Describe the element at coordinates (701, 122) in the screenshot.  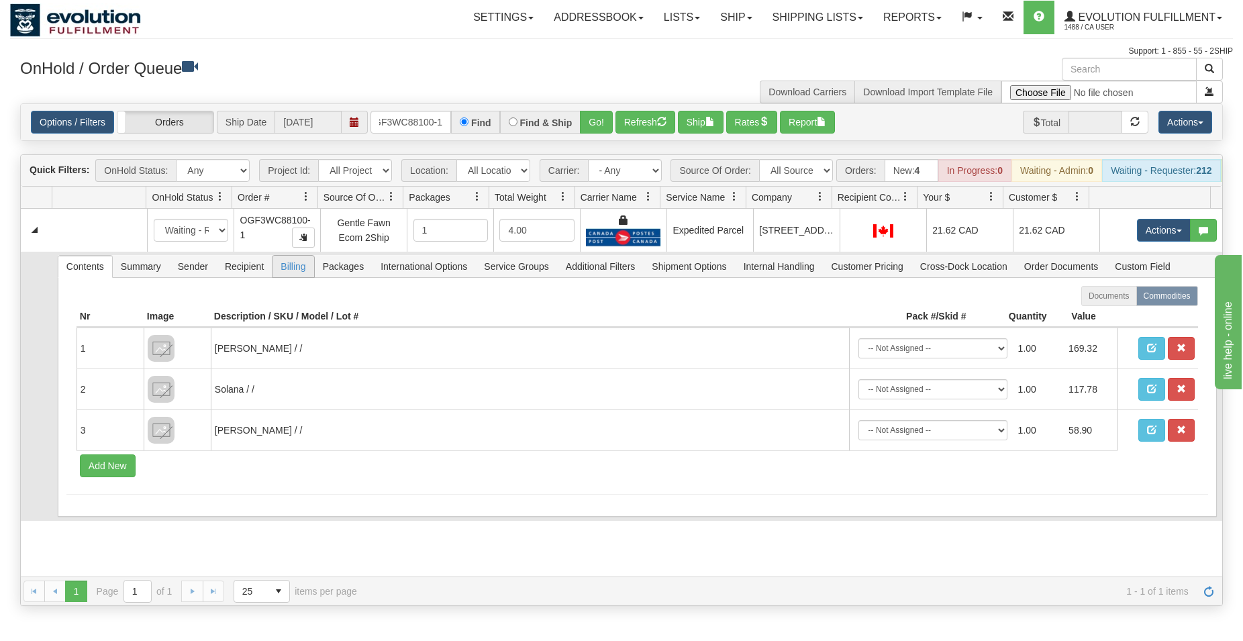
I see `button: Ship` at that location.